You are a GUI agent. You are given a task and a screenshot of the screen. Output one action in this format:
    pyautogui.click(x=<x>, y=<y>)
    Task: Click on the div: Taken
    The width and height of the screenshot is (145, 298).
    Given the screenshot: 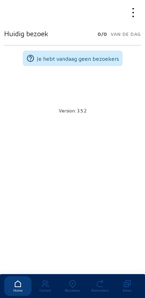 What is the action you would take?
    pyautogui.click(x=128, y=290)
    